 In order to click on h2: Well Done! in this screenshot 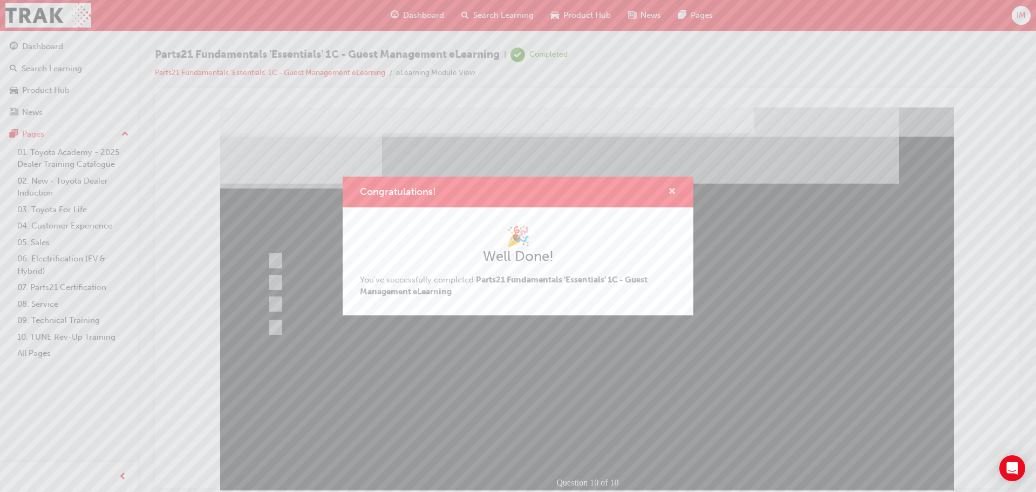, I will do `click(518, 256)`.